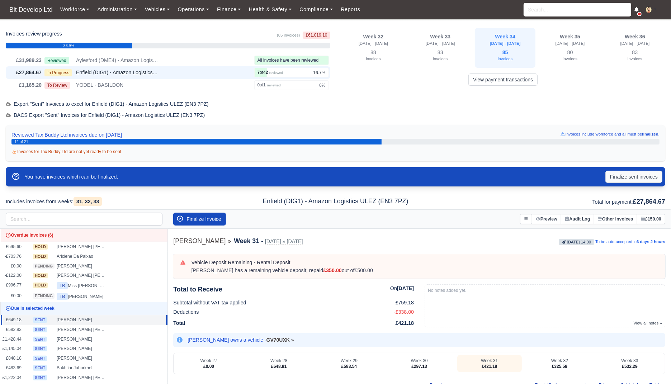  I want to click on span: Reviewed, so click(57, 61).